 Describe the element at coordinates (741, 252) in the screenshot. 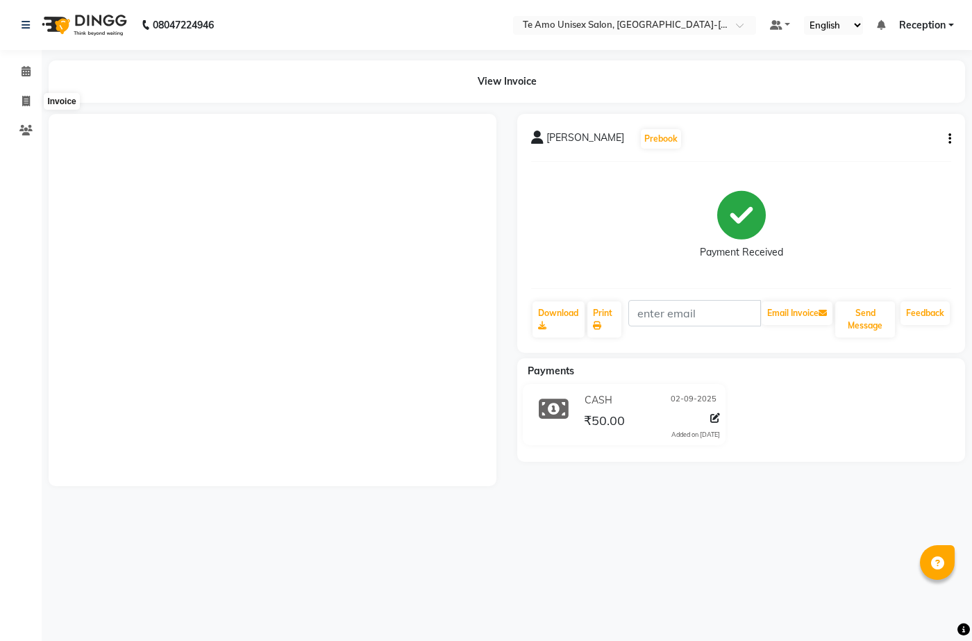

I see `div: Payment Received` at that location.